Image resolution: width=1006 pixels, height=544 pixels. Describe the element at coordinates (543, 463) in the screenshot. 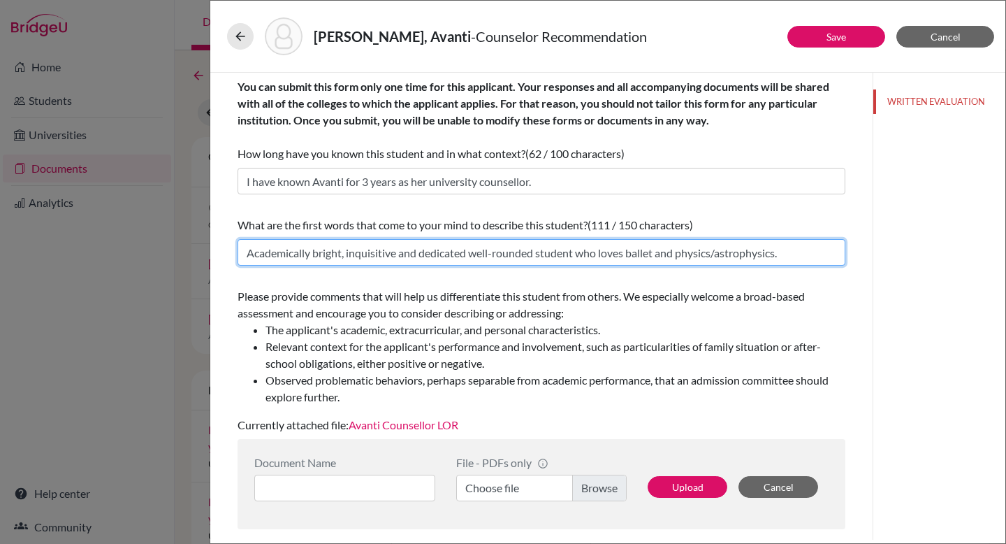

I see `span: info` at that location.